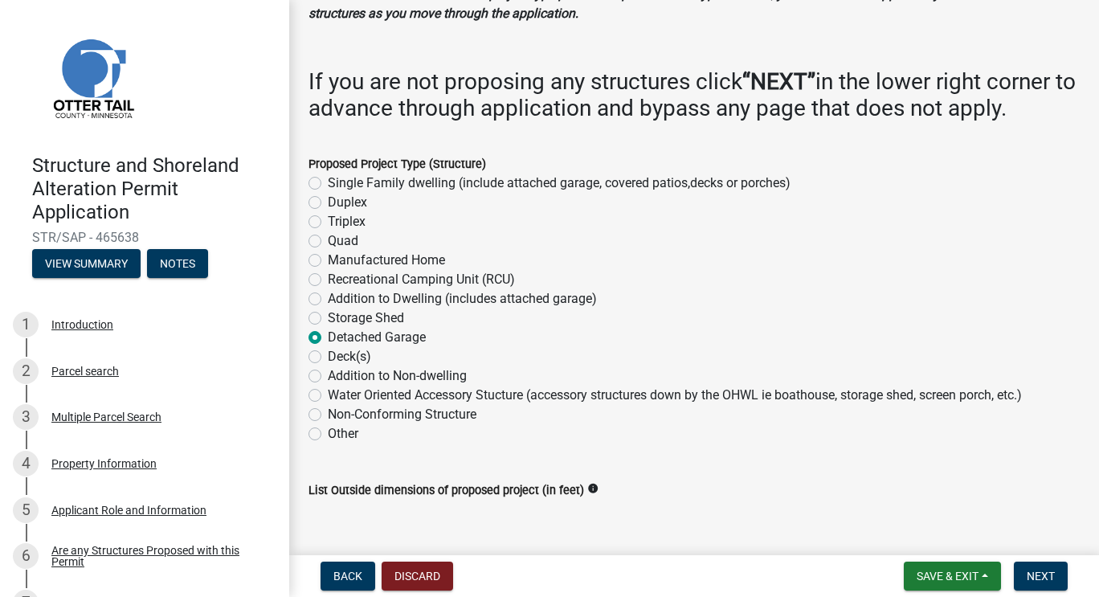 The image size is (1099, 597). I want to click on button: Back, so click(348, 576).